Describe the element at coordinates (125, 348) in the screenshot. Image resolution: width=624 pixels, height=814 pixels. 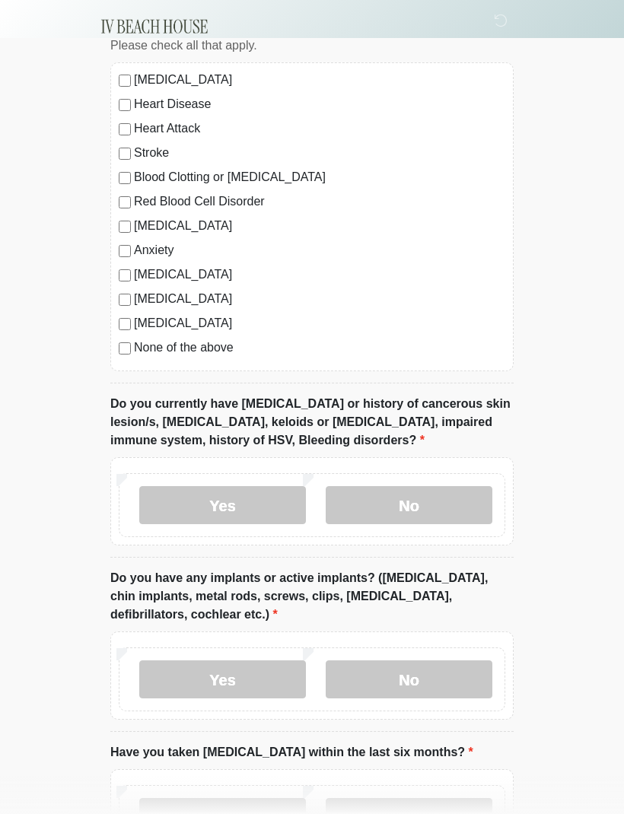
I see `input: None of the above` at that location.